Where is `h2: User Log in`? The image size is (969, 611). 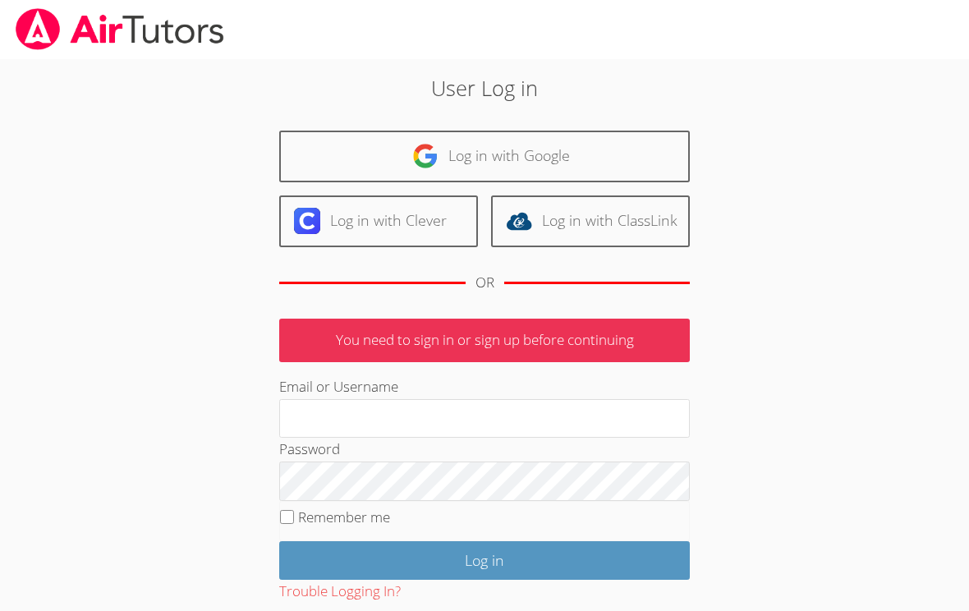 h2: User Log in is located at coordinates (484, 88).